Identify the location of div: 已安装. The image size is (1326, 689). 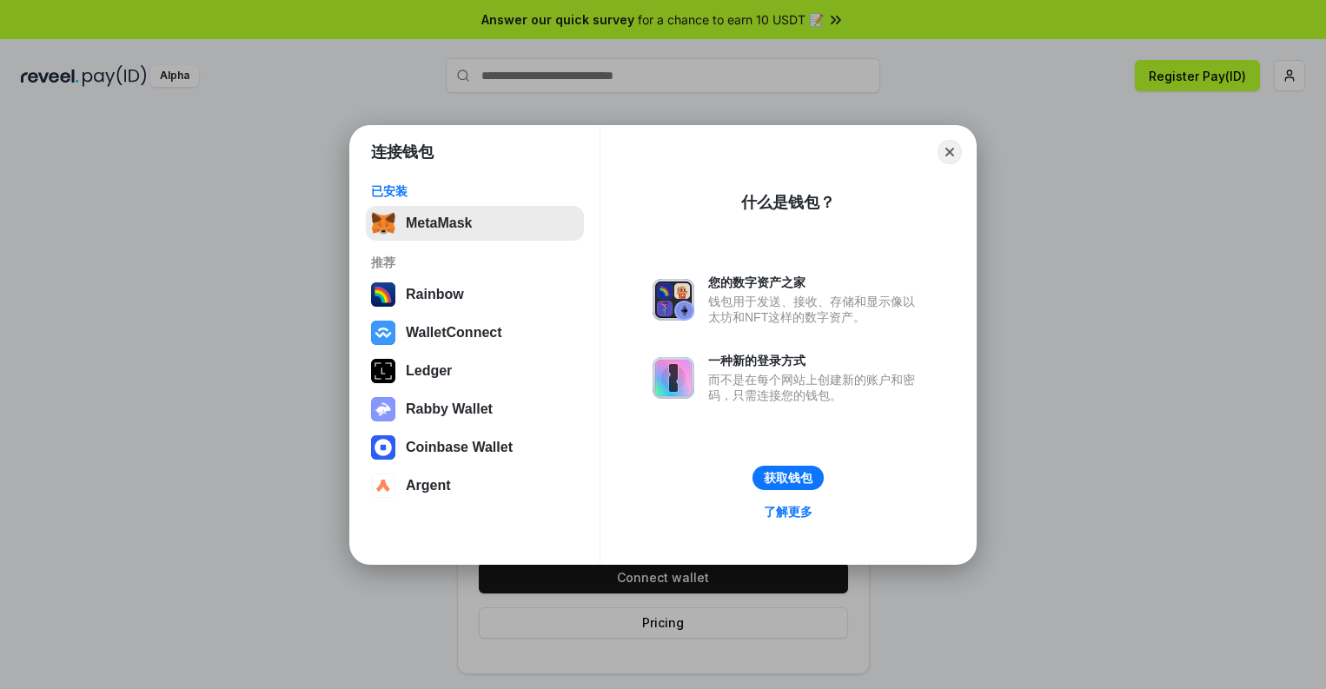
(474, 191).